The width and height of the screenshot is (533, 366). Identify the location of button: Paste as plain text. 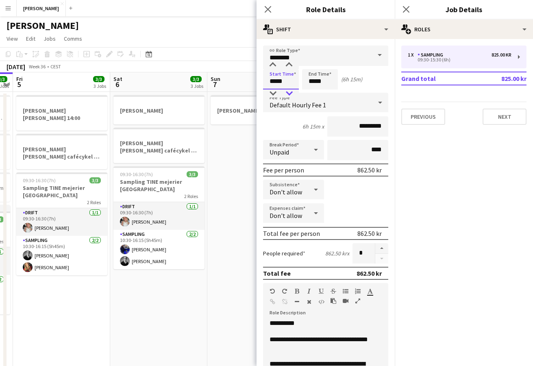
(333, 301).